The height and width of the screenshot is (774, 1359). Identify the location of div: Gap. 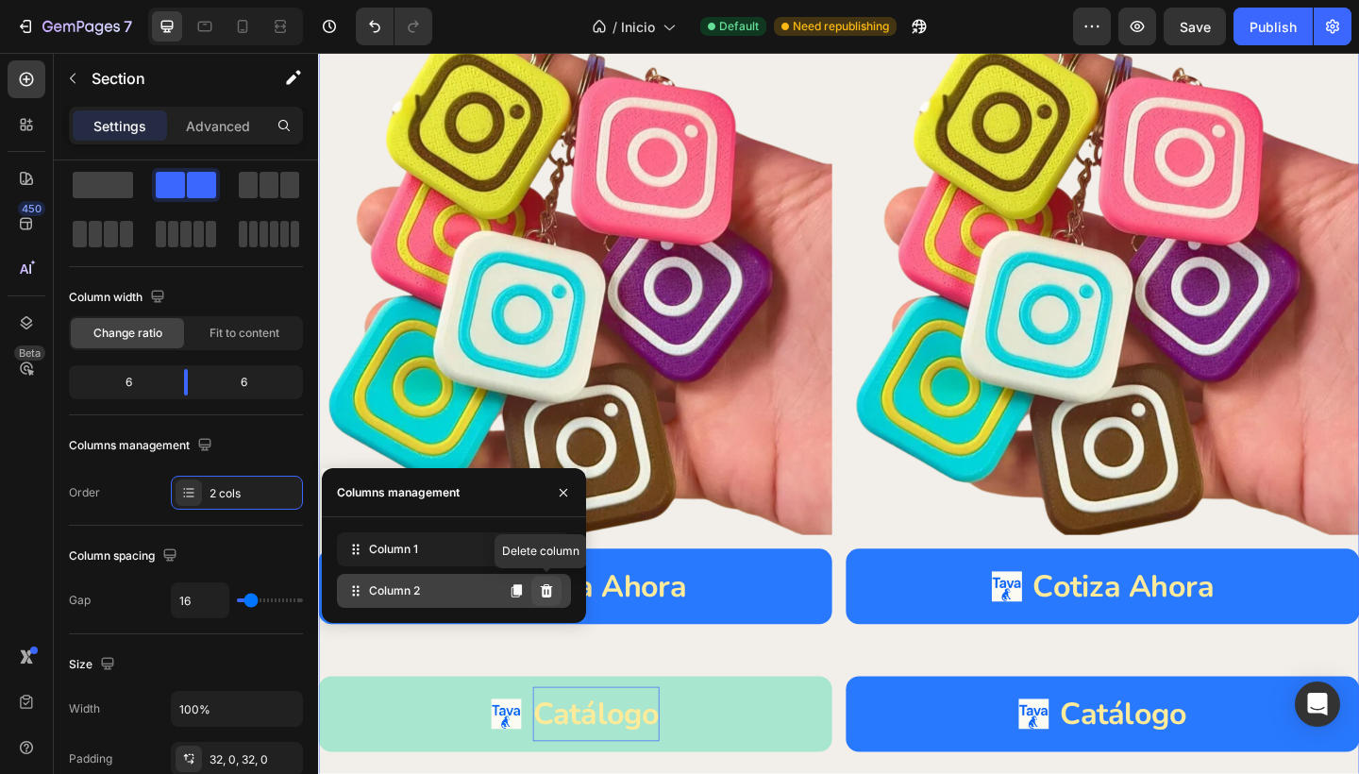
(79, 600).